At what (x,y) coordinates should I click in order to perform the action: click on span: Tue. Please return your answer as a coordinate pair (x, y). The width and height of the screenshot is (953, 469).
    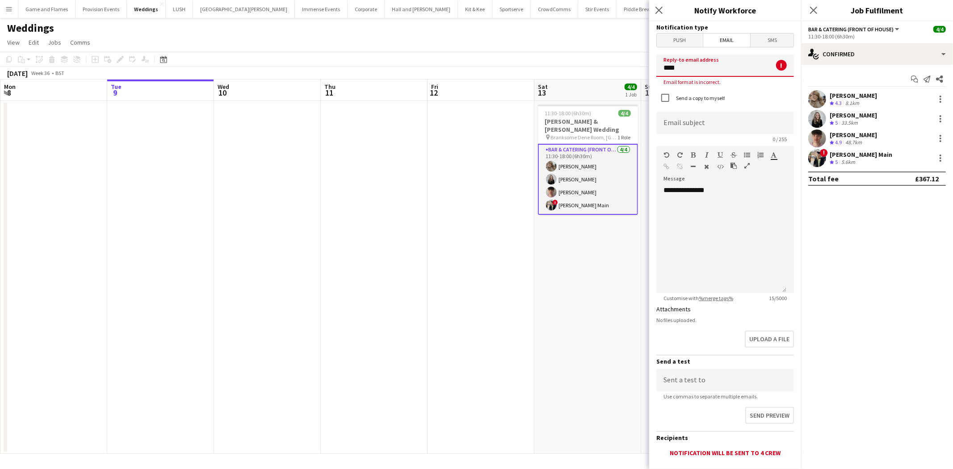
    Looking at the image, I should click on (116, 87).